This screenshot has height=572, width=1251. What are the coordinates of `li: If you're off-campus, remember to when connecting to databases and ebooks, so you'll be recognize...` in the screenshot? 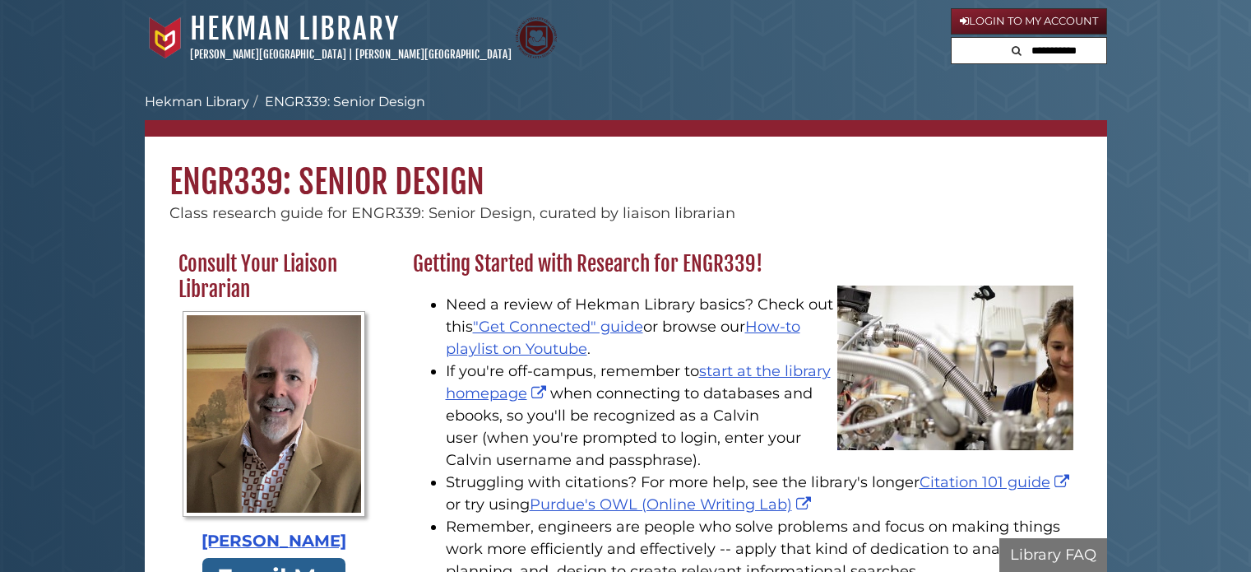 It's located at (759, 415).